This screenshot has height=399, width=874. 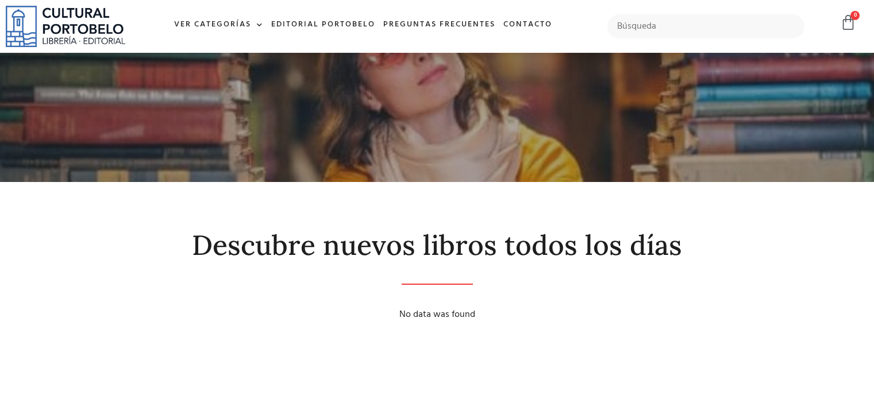 I want to click on a: 0, so click(x=848, y=22).